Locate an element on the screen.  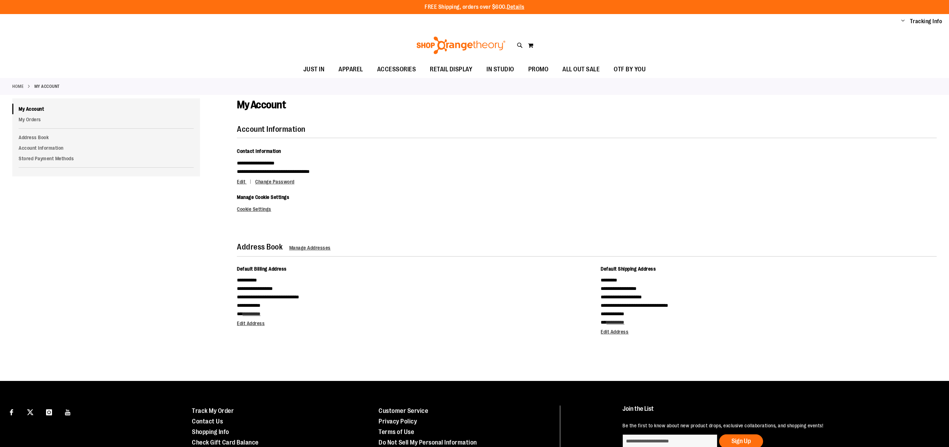
a: Check Gift Card Balance is located at coordinates (225, 443).